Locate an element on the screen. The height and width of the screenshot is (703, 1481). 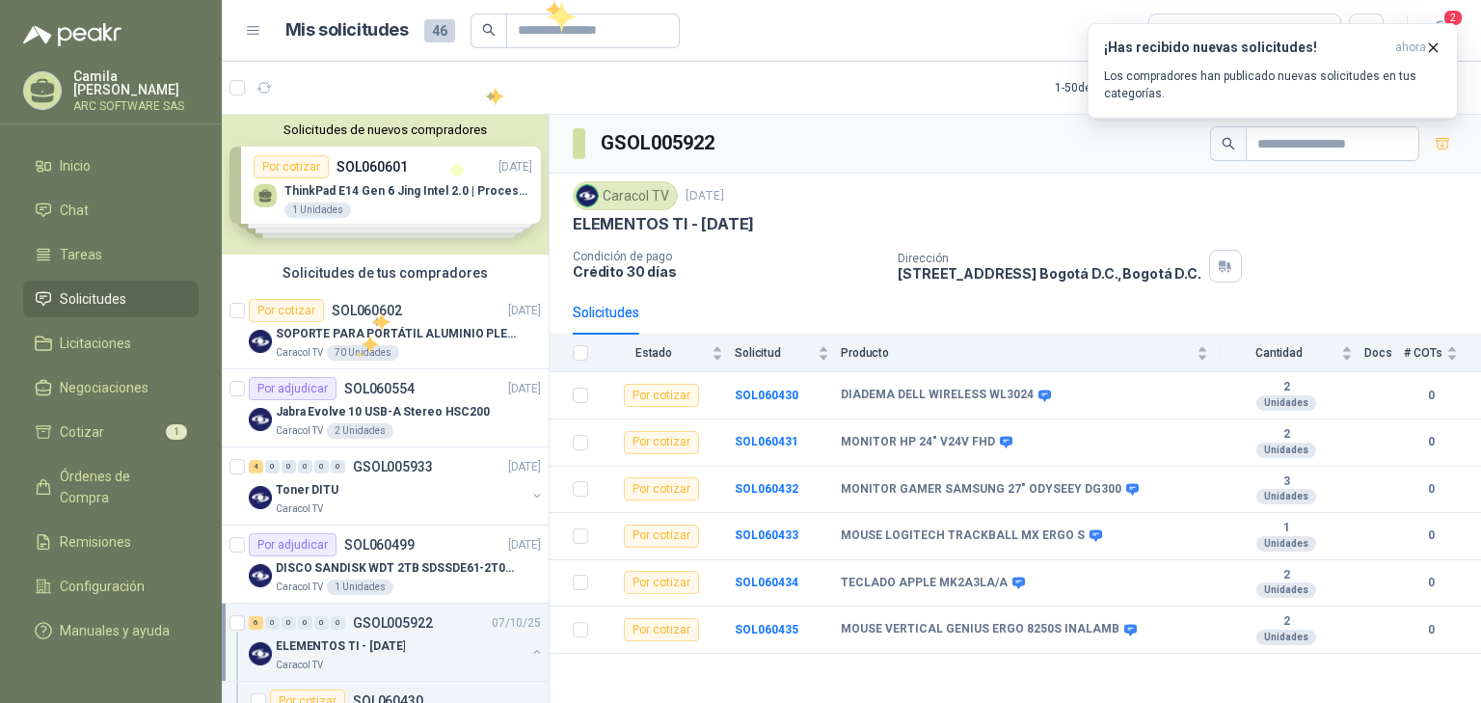
div: 70 Unidades is located at coordinates (363, 353).